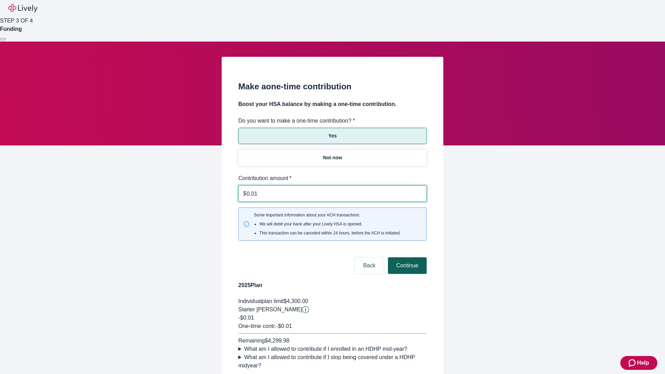 Image resolution: width=665 pixels, height=374 pixels. I want to click on span: Remaining, so click(251, 340).